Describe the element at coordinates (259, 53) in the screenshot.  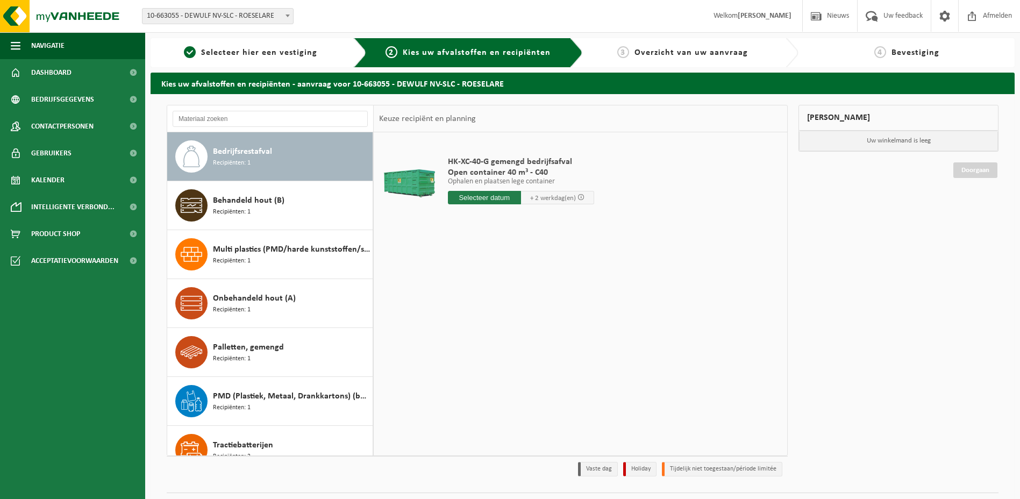
I see `span: Selecteer hier een vestiging` at that location.